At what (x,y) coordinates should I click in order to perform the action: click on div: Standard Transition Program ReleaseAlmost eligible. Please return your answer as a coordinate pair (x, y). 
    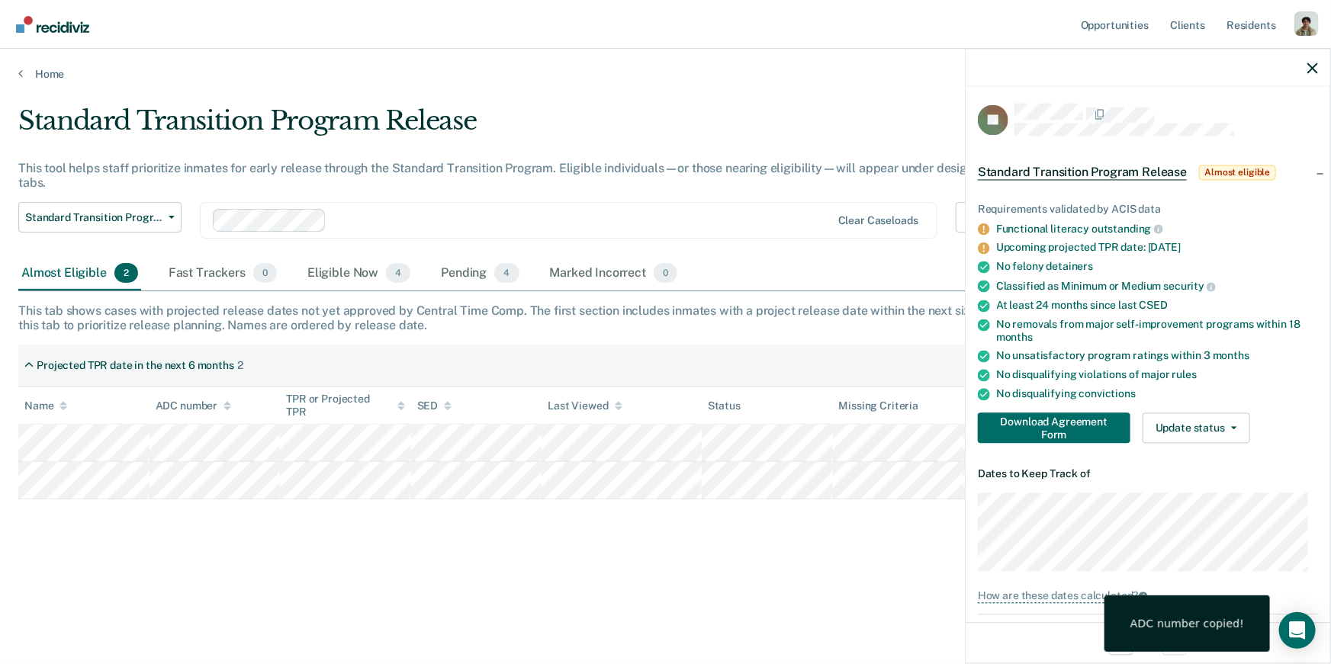
    Looking at the image, I should click on (1148, 172).